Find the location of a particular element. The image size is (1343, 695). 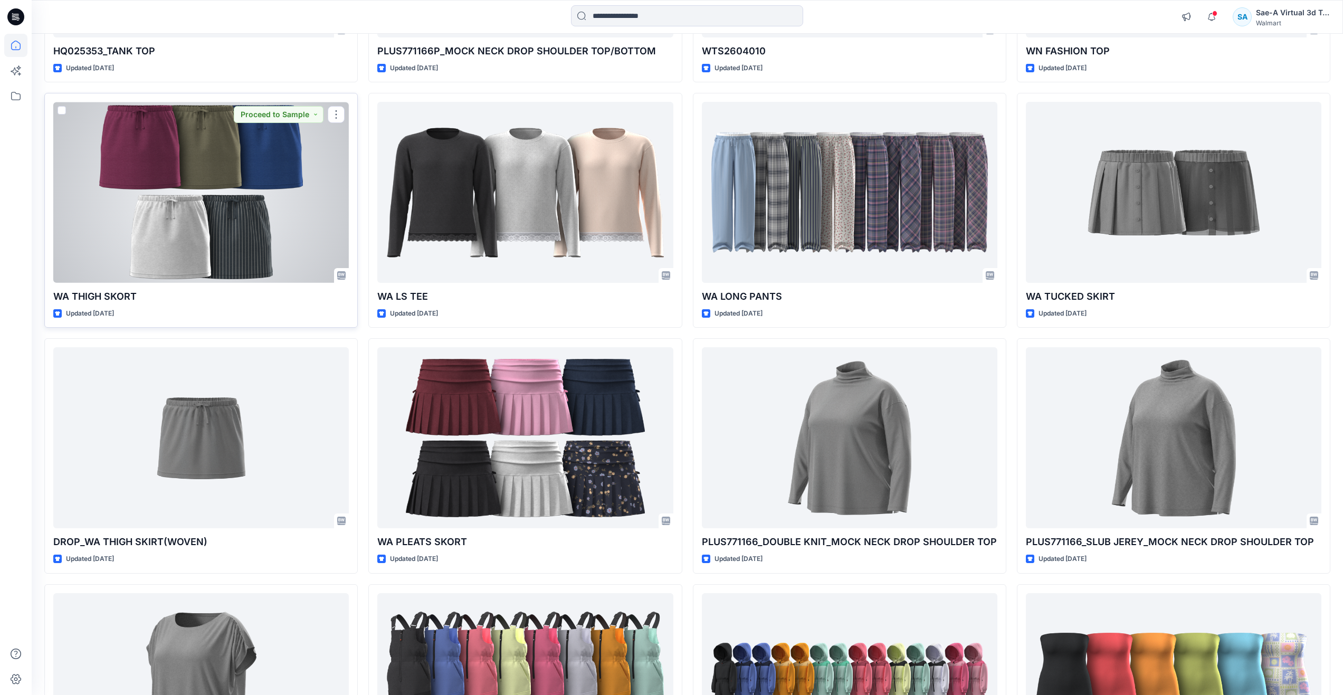

div: Sae-A Virtual 3d Team is located at coordinates (1293, 13).